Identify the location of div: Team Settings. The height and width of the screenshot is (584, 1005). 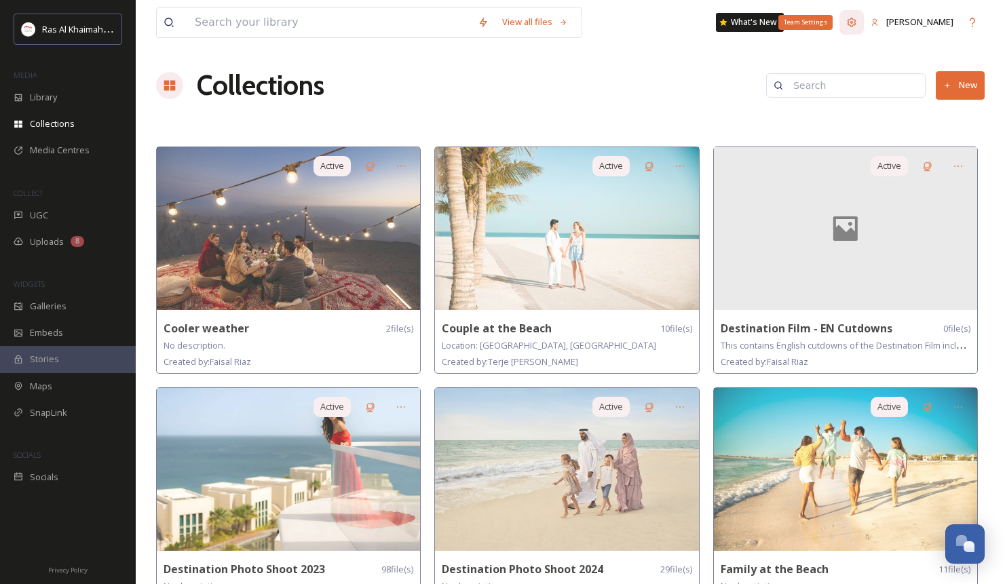
(806, 22).